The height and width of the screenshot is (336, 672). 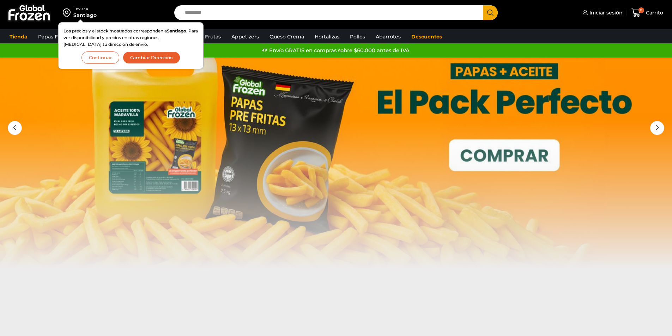 I want to click on a: Iniciar sesión, so click(x=601, y=13).